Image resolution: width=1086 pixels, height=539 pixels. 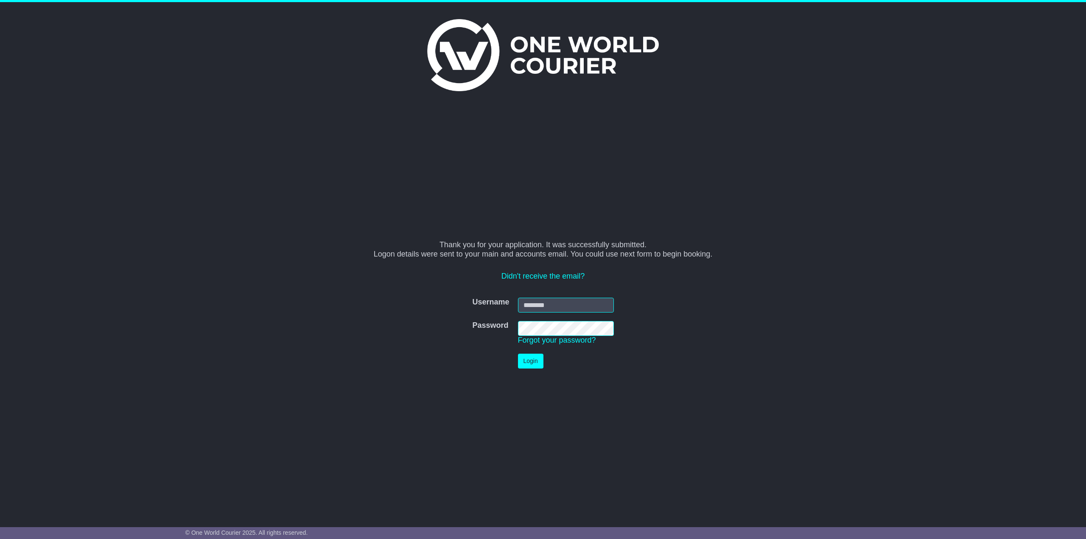 What do you see at coordinates (557, 340) in the screenshot?
I see `a: Forgot your password?` at bounding box center [557, 340].